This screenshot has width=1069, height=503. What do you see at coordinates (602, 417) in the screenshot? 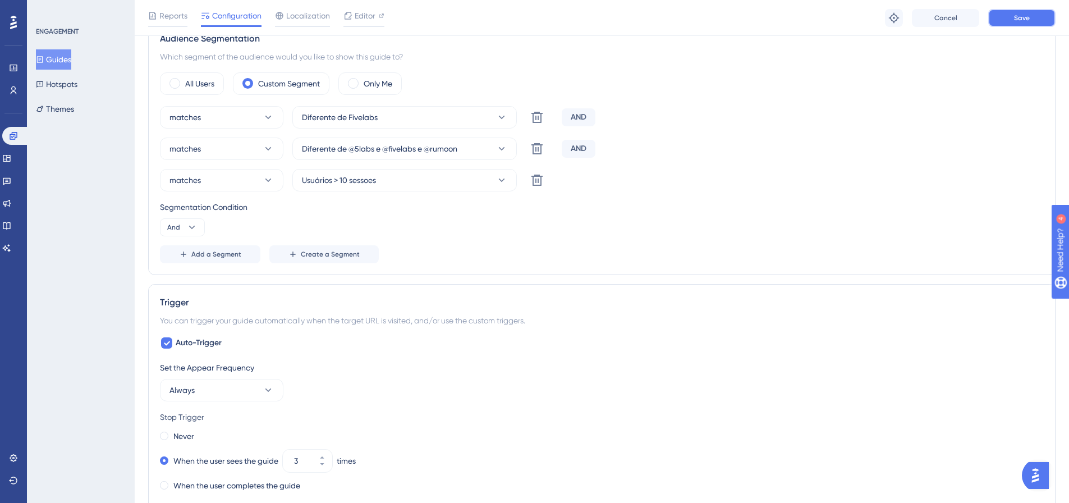
I see `div: Stop Trigger` at bounding box center [602, 417].